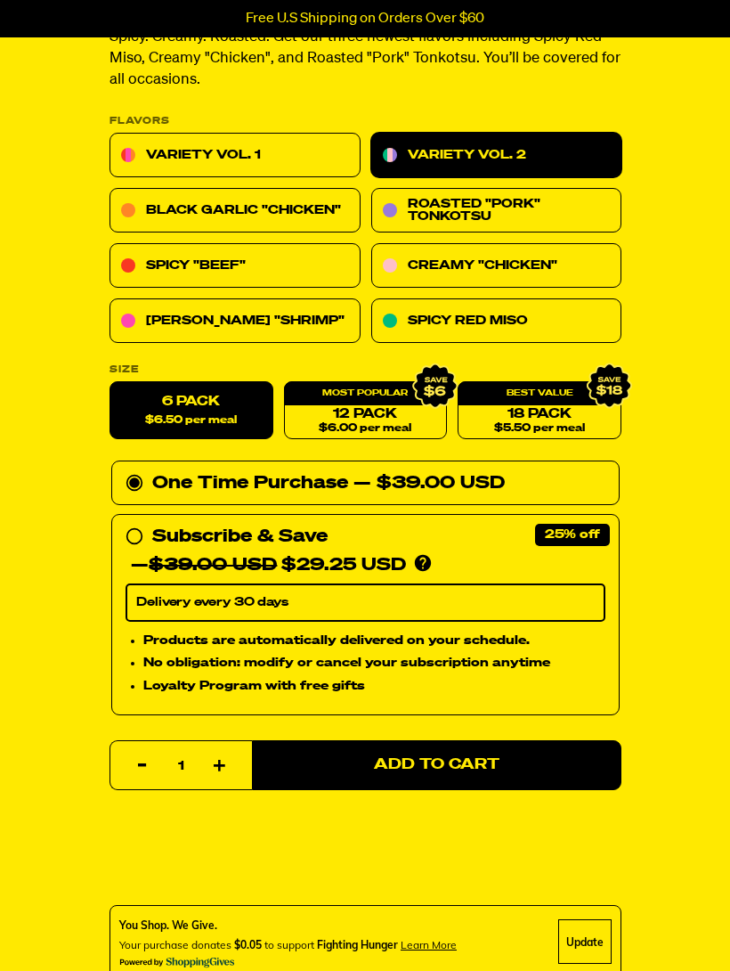  What do you see at coordinates (496, 321) in the screenshot?
I see `a: Spicy Red Miso` at bounding box center [496, 321].